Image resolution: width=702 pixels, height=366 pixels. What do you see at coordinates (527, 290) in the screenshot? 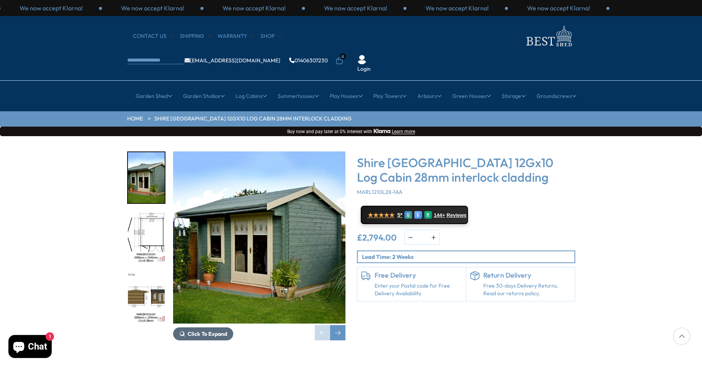
I see `p: Free 30-days Delivery Returns, Read our returns policy.` at bounding box center [527, 290].